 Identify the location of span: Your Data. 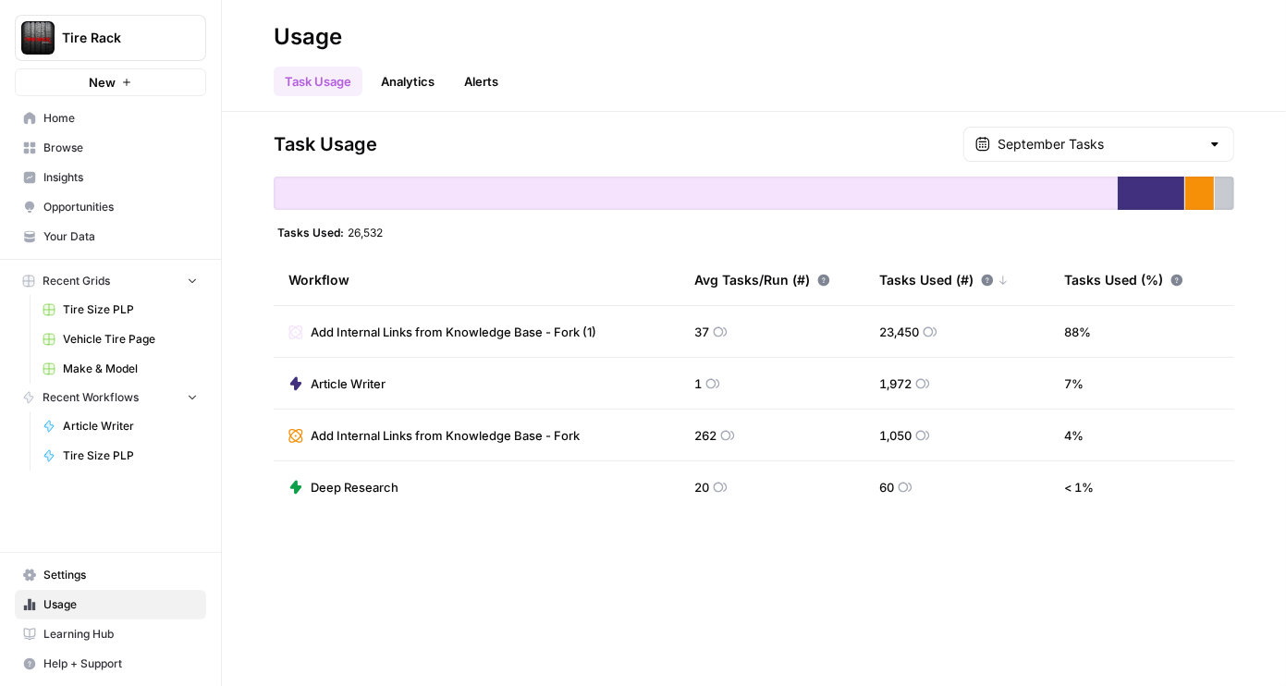
(120, 237).